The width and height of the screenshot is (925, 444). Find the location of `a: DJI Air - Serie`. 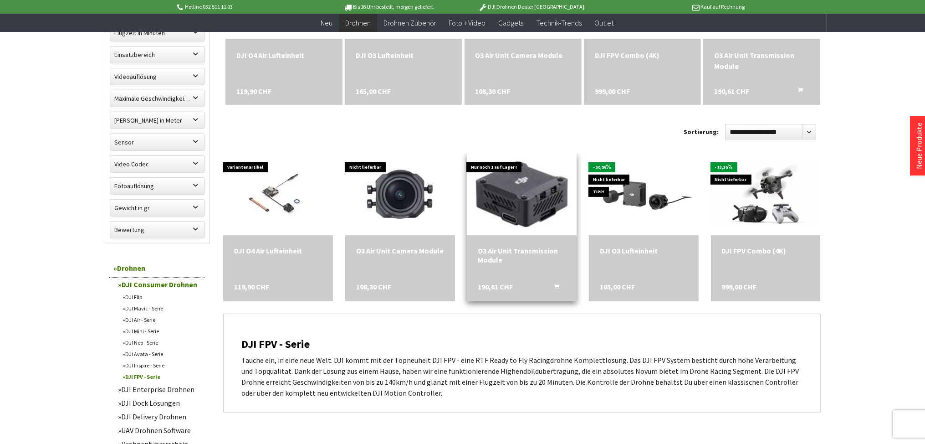

a: DJI Air - Serie is located at coordinates (162, 319).